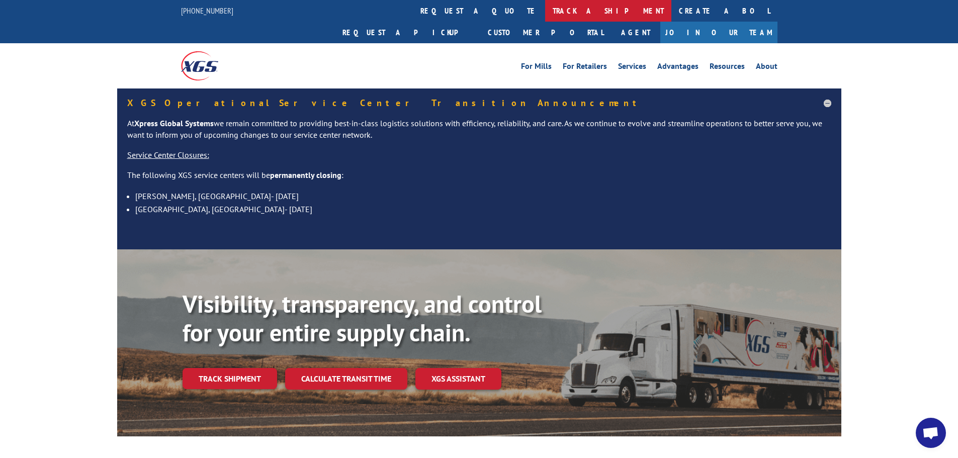 This screenshot has height=458, width=958. Describe the element at coordinates (230, 379) in the screenshot. I see `a: Track shipment` at that location.